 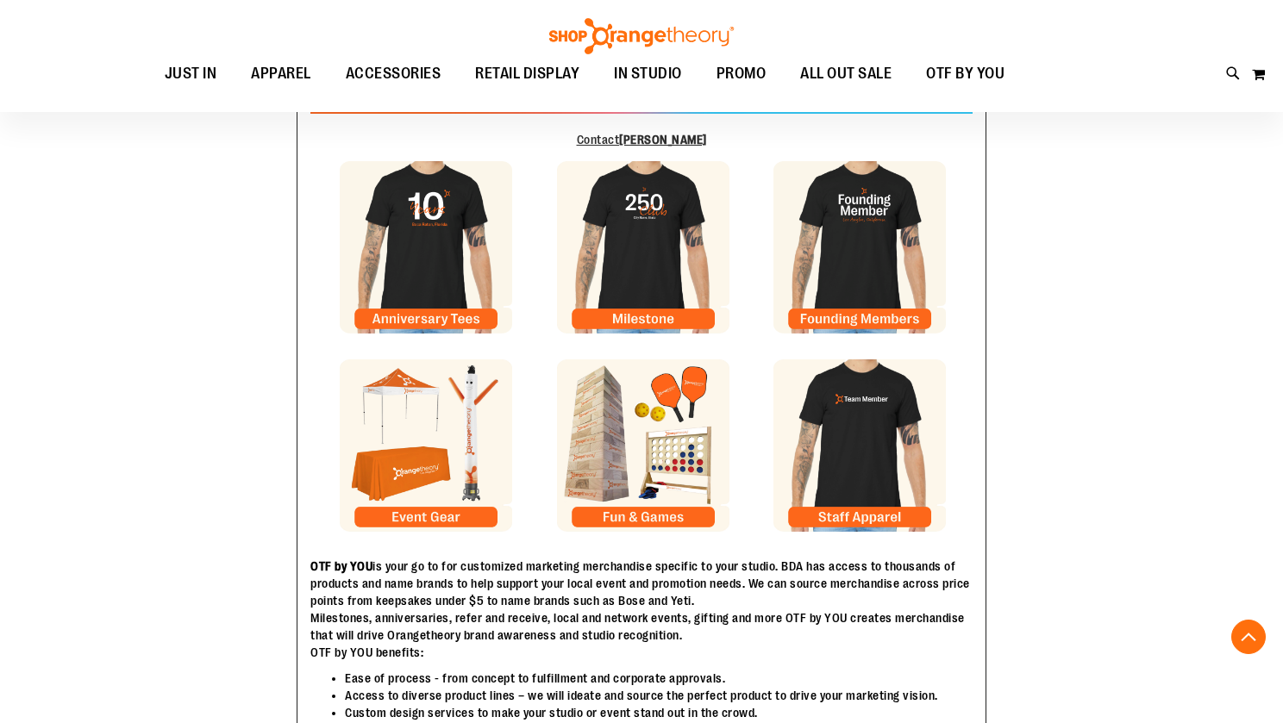 What do you see at coordinates (846, 73) in the screenshot?
I see `span: ALL OUT SALE` at bounding box center [846, 73].